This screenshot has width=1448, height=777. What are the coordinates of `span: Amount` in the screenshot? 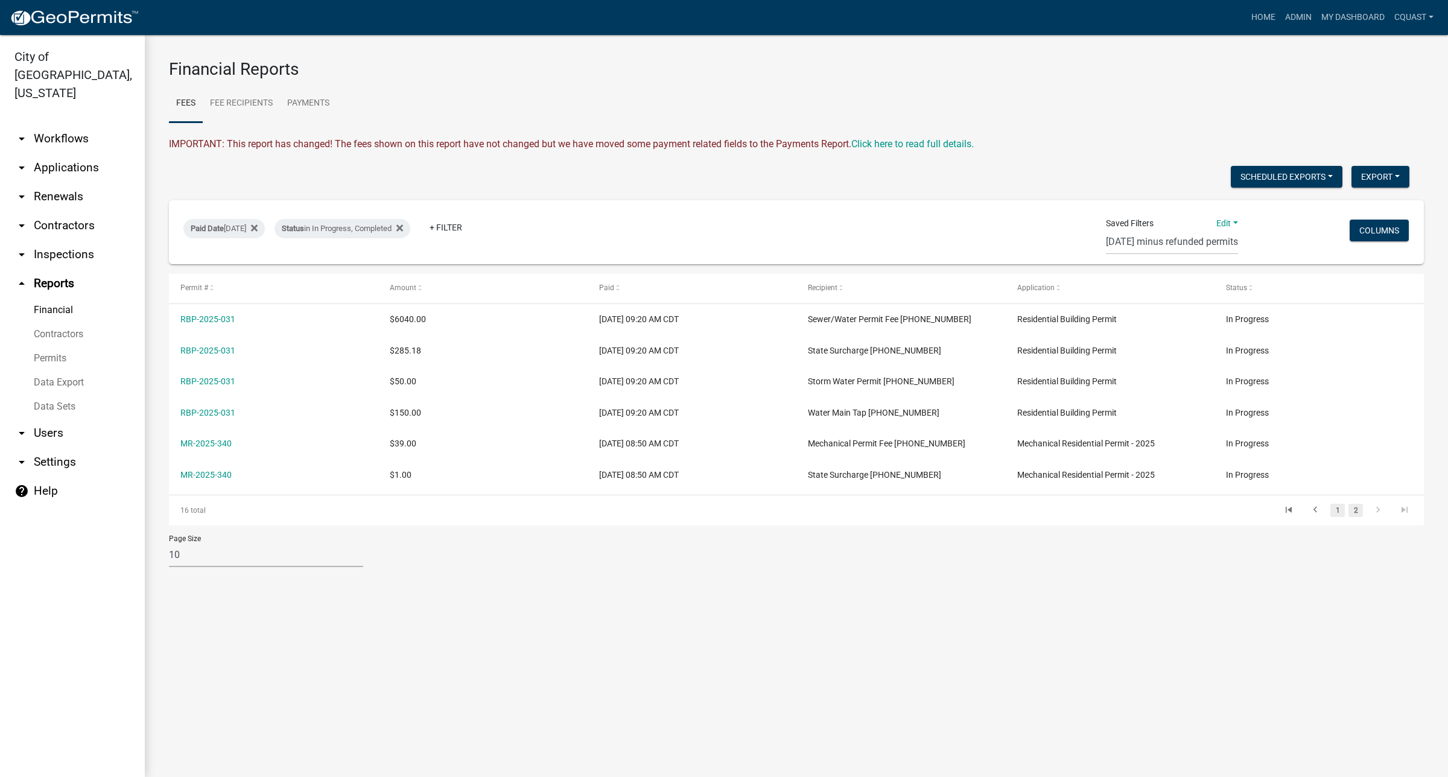 It's located at (403, 288).